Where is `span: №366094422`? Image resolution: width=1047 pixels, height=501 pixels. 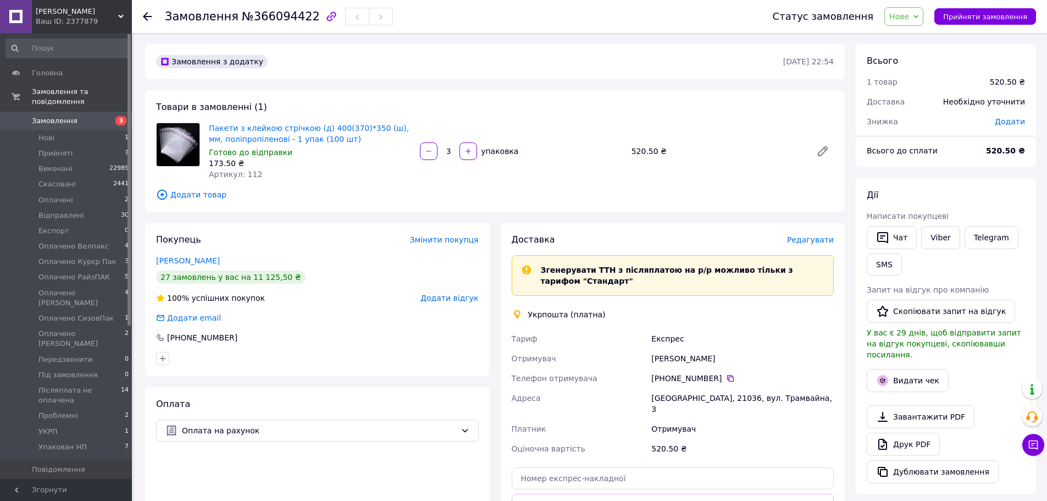
span: №366094422 is located at coordinates (281, 16).